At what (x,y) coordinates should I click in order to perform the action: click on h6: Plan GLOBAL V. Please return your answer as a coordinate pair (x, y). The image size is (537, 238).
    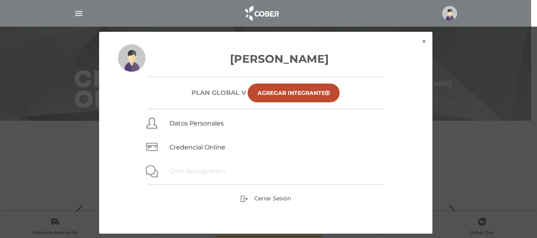
    Looking at the image, I should click on (218, 93).